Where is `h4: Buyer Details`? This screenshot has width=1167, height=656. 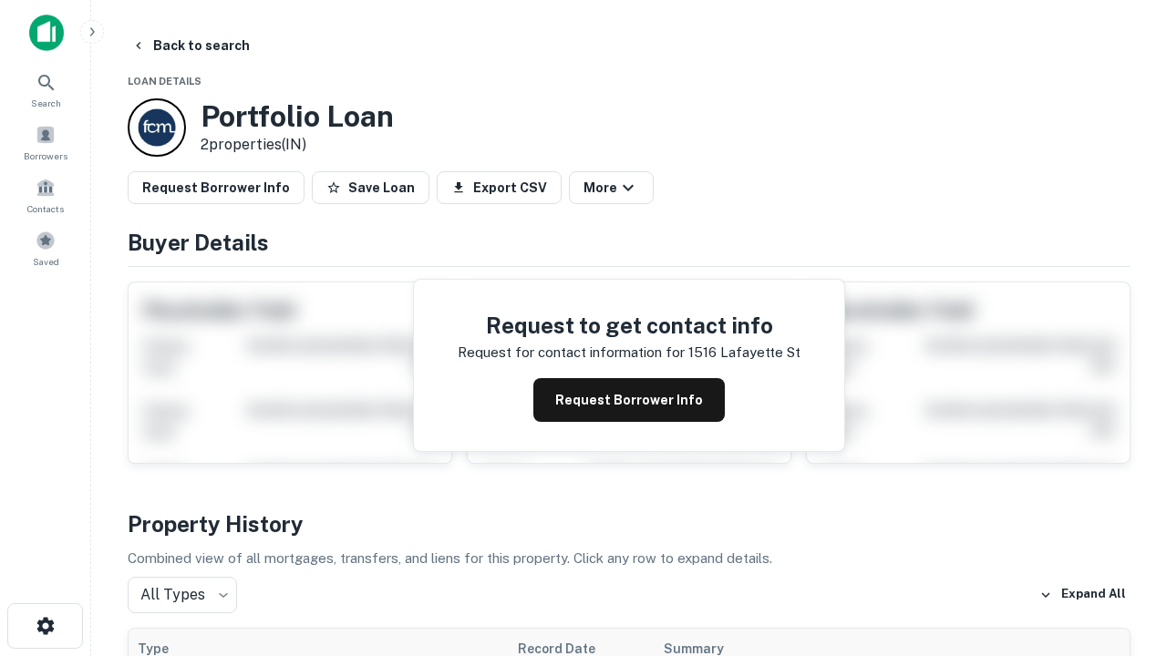
h4: Buyer Details is located at coordinates (629, 243).